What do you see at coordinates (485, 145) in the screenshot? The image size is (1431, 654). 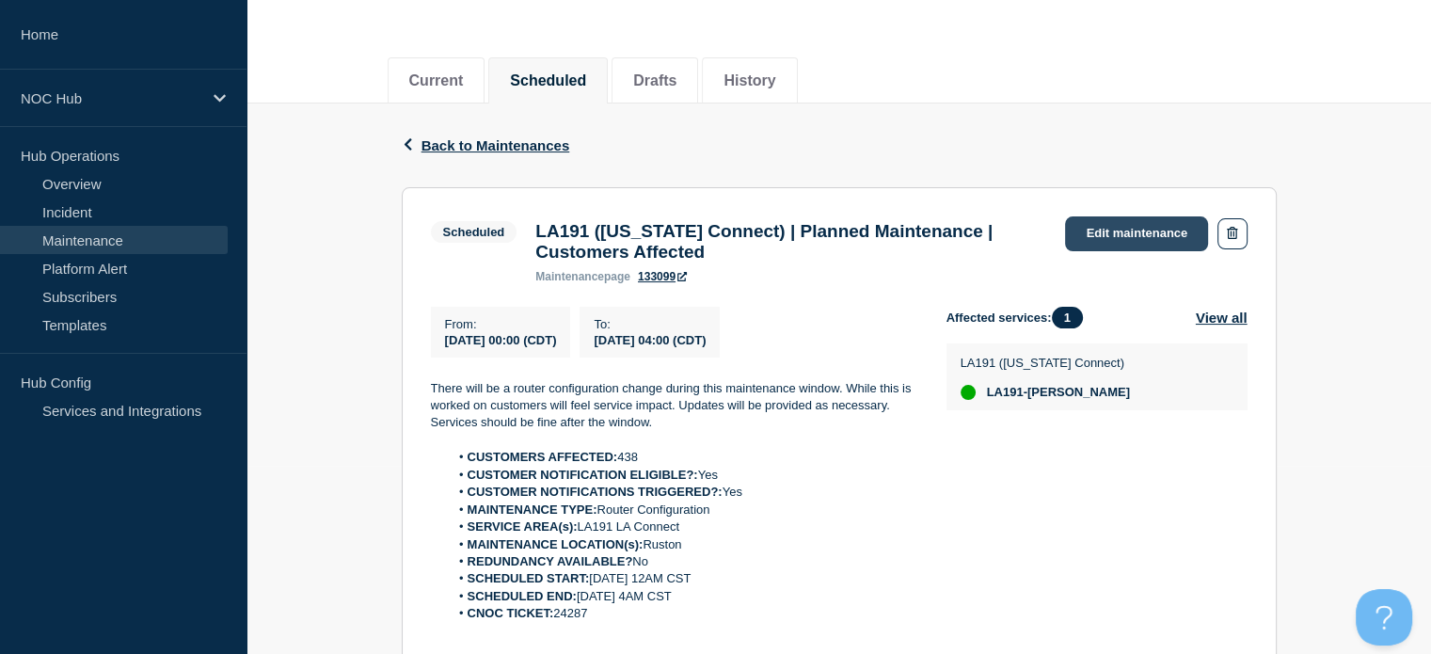 I see `button: Back to Maintenances` at bounding box center [485, 145].